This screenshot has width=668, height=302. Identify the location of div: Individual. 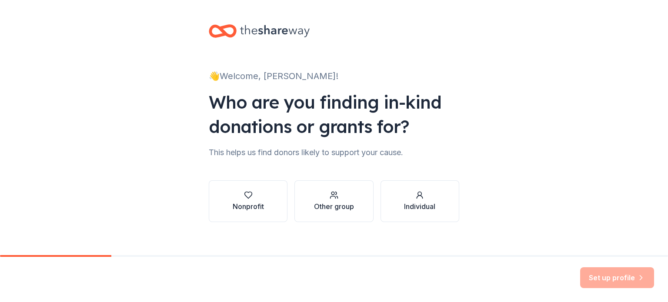
(420, 207).